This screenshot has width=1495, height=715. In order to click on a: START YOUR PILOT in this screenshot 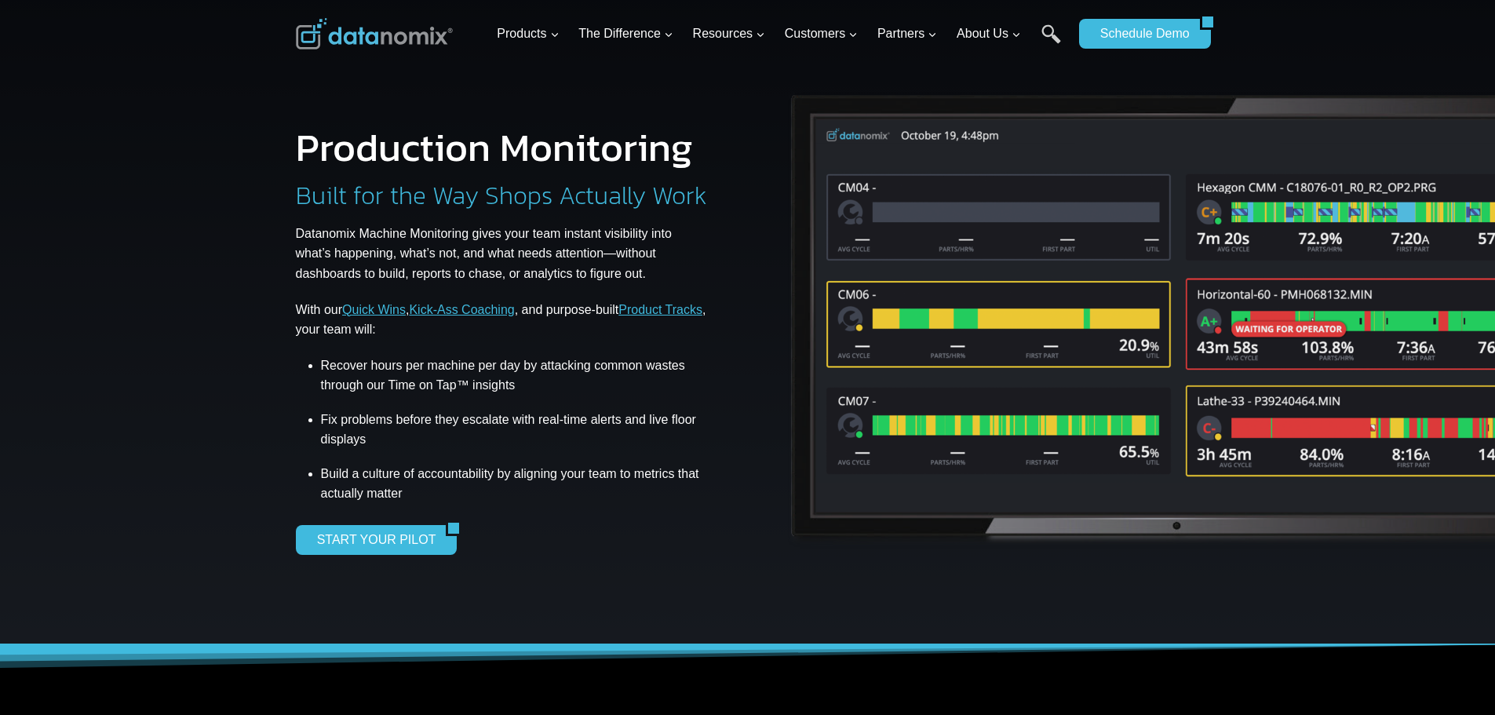, I will do `click(371, 540)`.